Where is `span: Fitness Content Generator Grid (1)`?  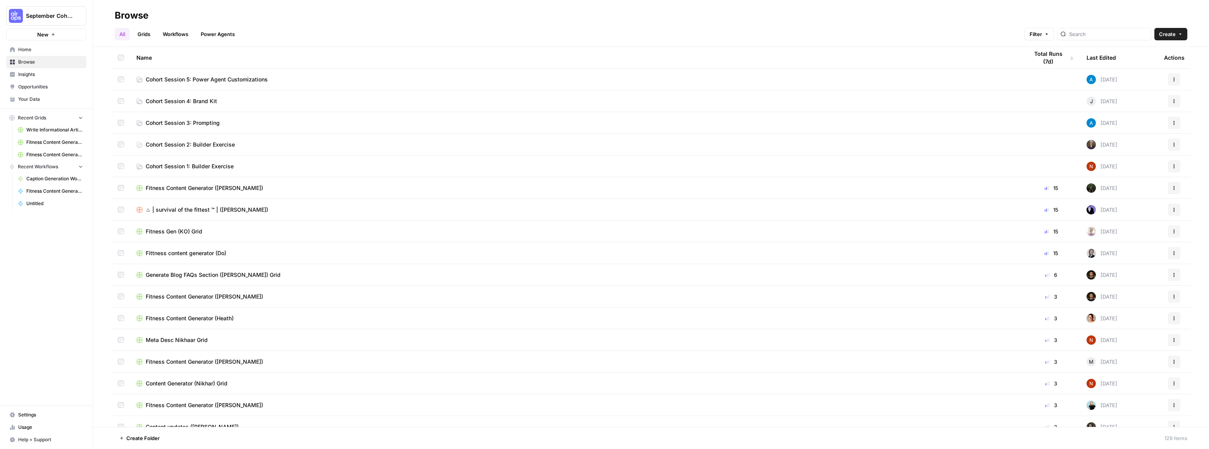 span: Fitness Content Generator Grid (1) is located at coordinates (55, 155).